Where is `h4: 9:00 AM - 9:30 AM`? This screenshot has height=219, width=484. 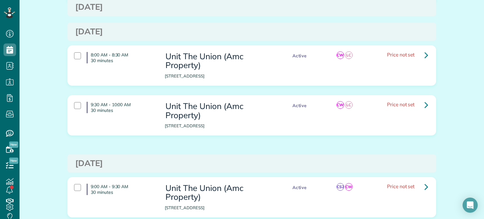
h4: 9:00 AM - 9:30 AM is located at coordinates (121, 190).